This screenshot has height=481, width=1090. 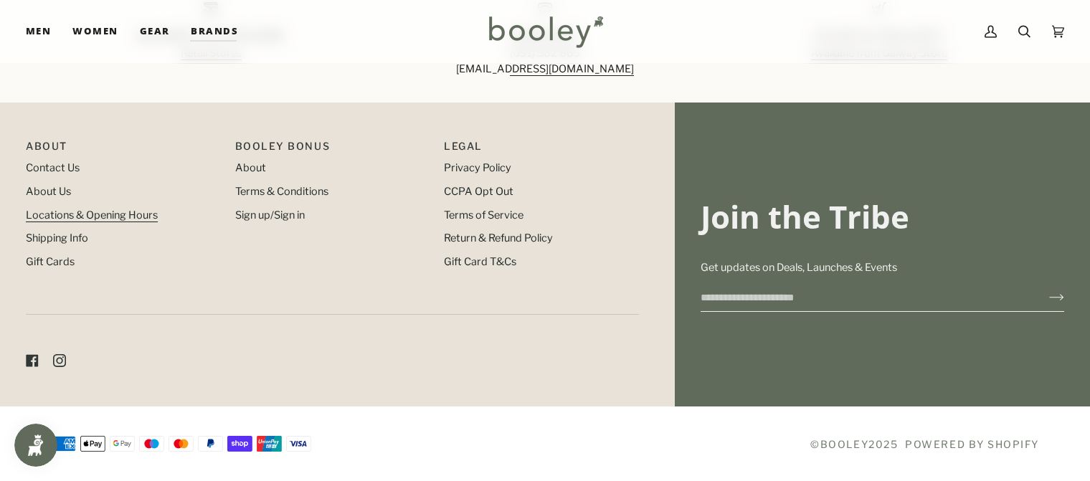 I want to click on button: Join, so click(x=1045, y=298).